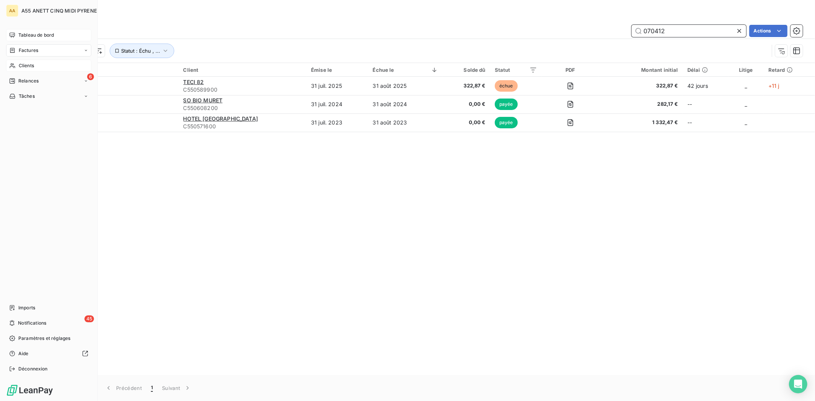 Image resolution: width=815 pixels, height=401 pixels. What do you see at coordinates (641, 70) in the screenshot?
I see `div: Montant initial` at bounding box center [641, 70].